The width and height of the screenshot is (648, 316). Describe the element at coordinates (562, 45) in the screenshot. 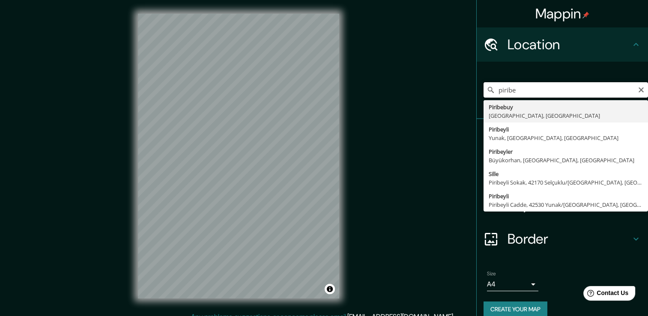

I see `div: Location` at that location.